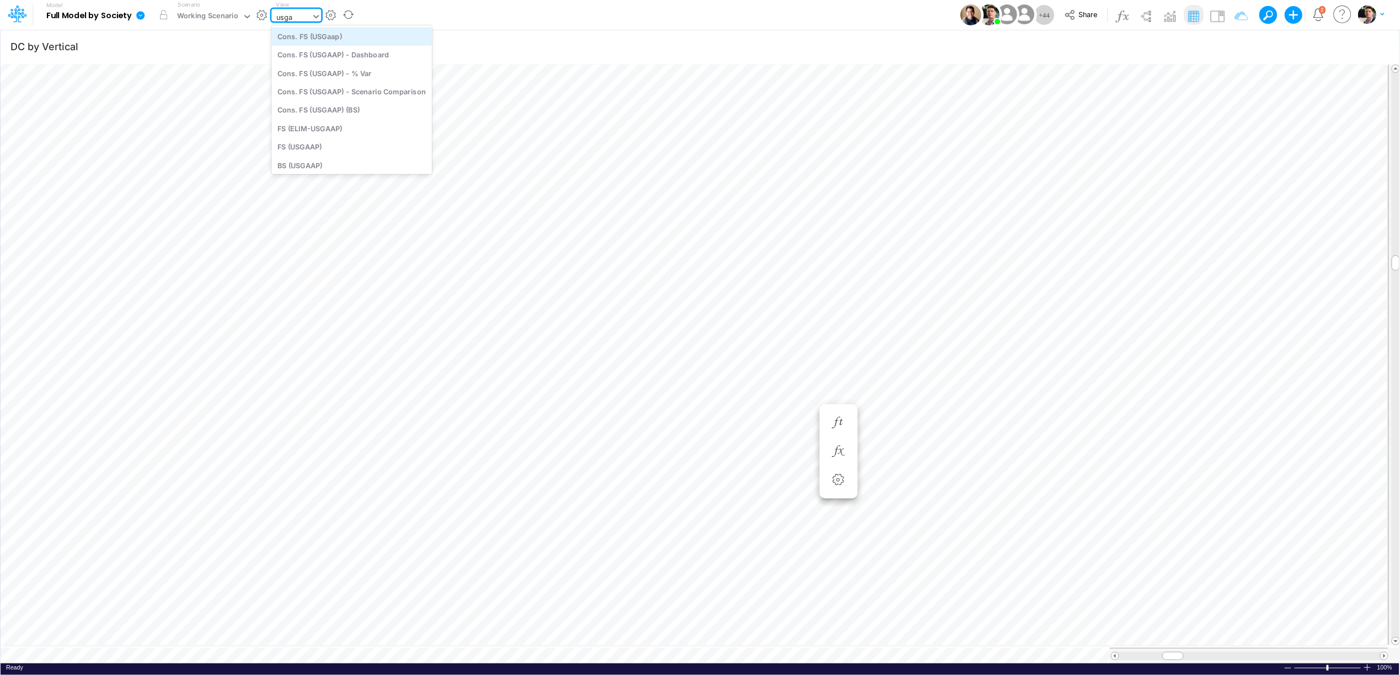 The width and height of the screenshot is (1400, 675). What do you see at coordinates (351, 165) in the screenshot?
I see `div: BS (USGAAP)` at bounding box center [351, 165].